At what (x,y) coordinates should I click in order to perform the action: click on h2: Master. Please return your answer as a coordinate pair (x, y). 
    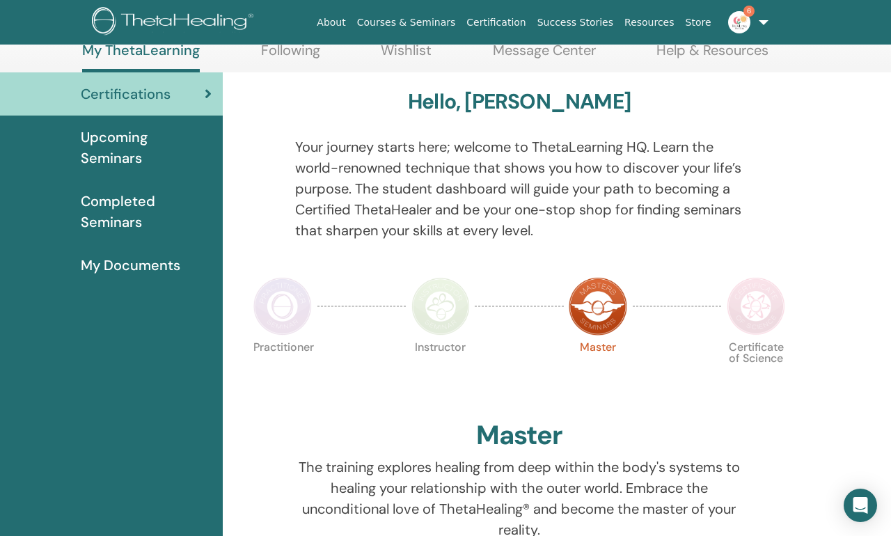
    Looking at the image, I should click on (519, 436).